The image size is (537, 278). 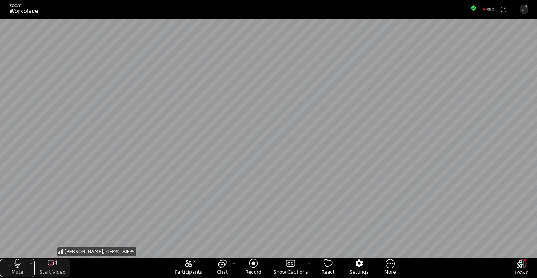 I want to click on button: Enter Full Screen, so click(x=524, y=9).